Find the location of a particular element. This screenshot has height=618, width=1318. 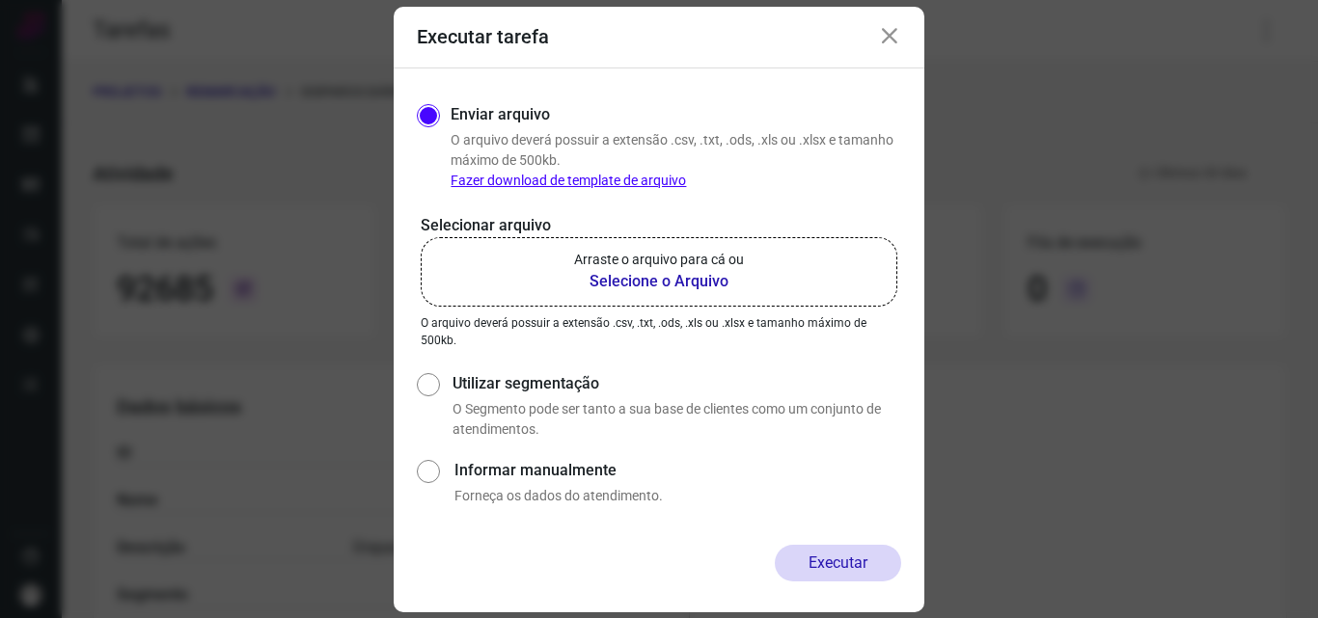

p: Selecionar arquivo is located at coordinates (659, 226).